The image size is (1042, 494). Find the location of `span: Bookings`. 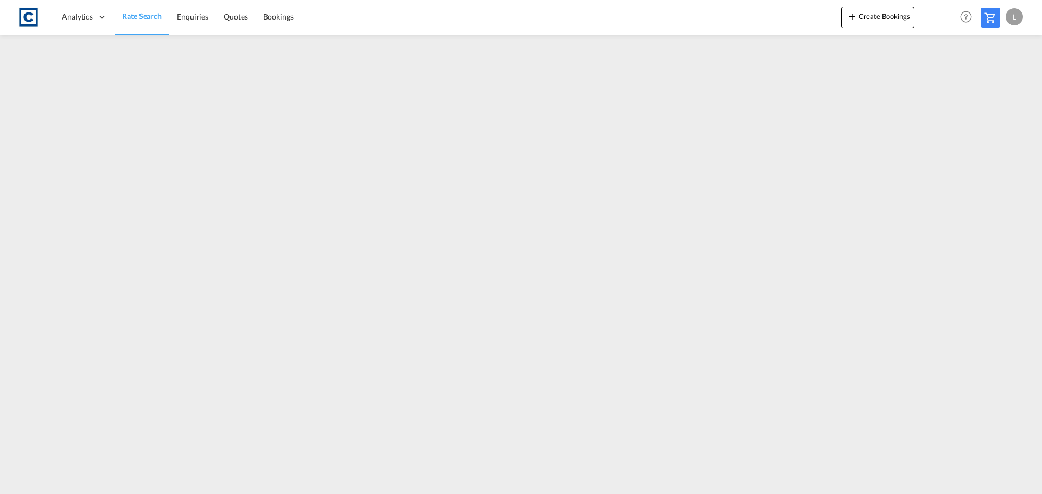

span: Bookings is located at coordinates (278, 16).